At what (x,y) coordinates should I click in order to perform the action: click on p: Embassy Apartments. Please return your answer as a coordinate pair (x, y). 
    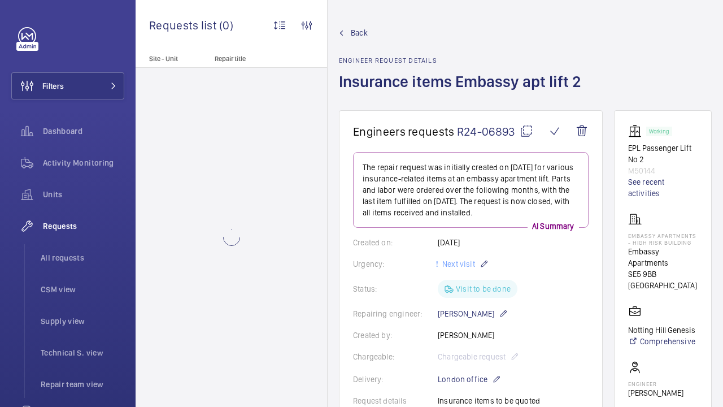
    Looking at the image, I should click on (663, 257).